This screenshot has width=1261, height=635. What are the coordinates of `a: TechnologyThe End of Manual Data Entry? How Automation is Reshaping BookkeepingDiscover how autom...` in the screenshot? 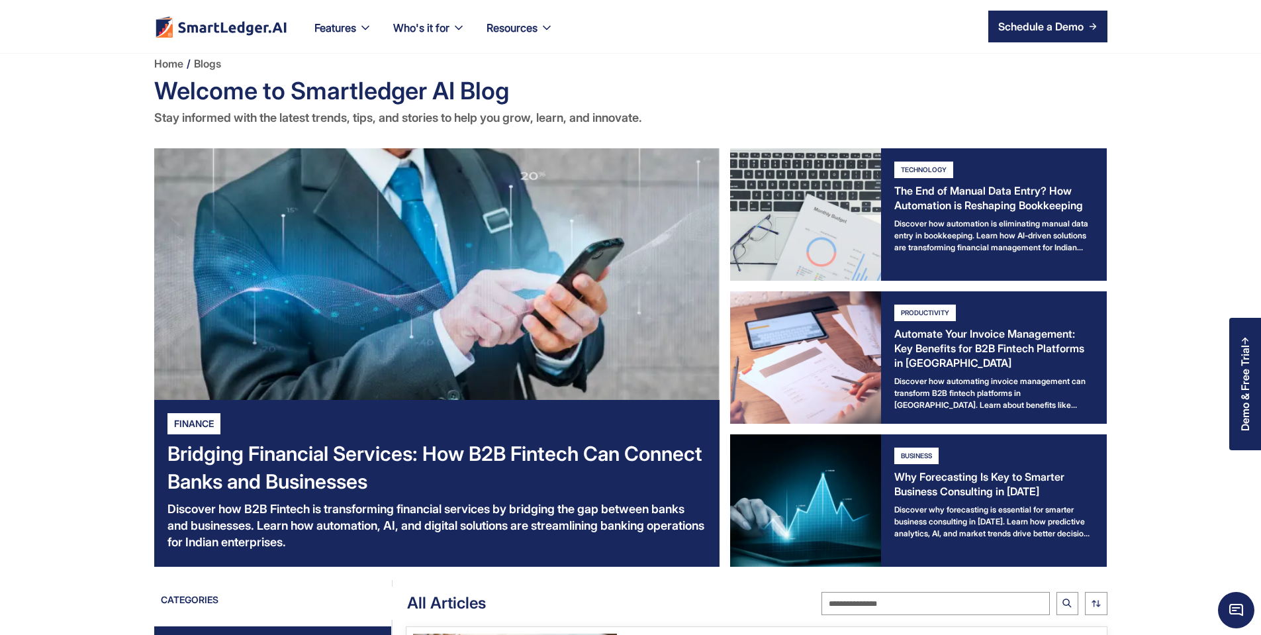 It's located at (919, 214).